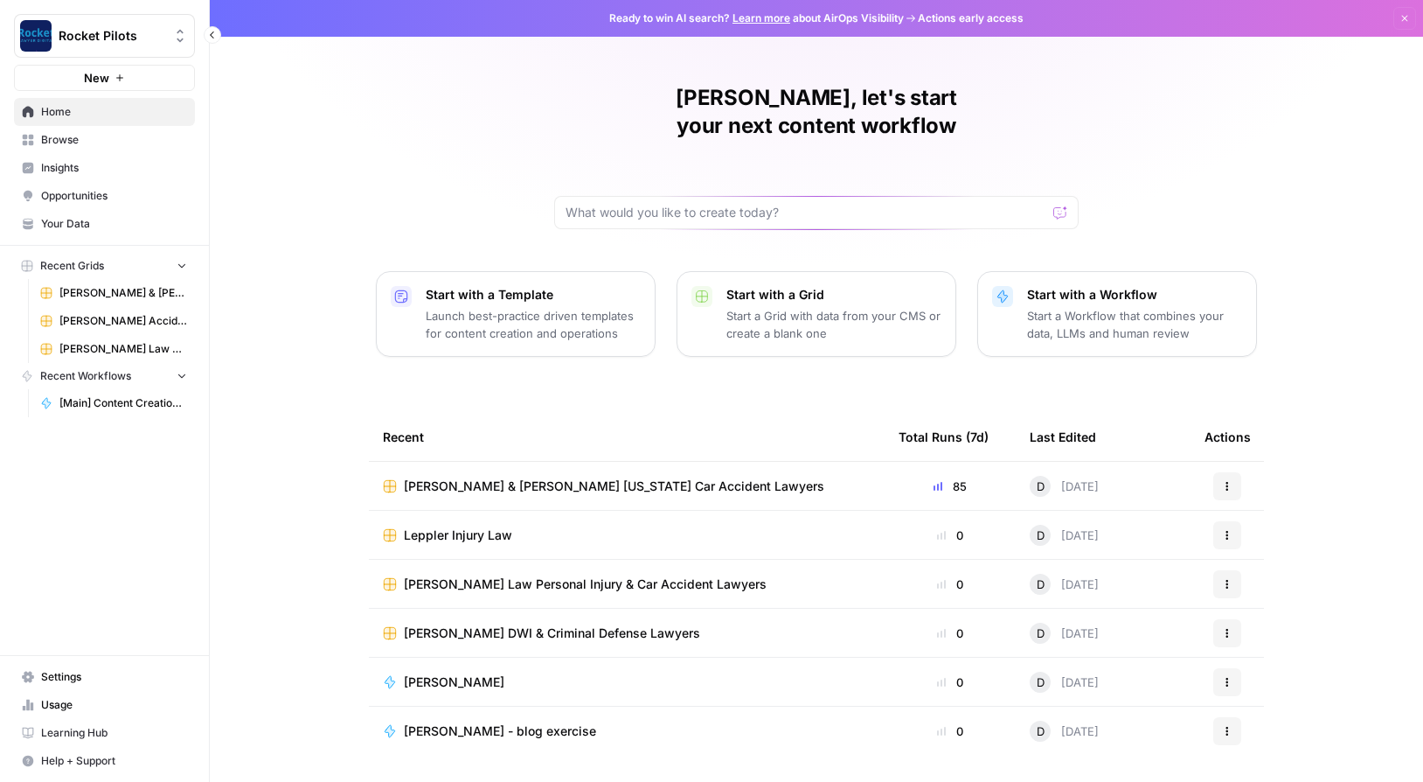 This screenshot has width=1423, height=782. I want to click on button: Start with a WorkflowStart a Workflow that combines your data, LLMs and human review, so click(1117, 314).